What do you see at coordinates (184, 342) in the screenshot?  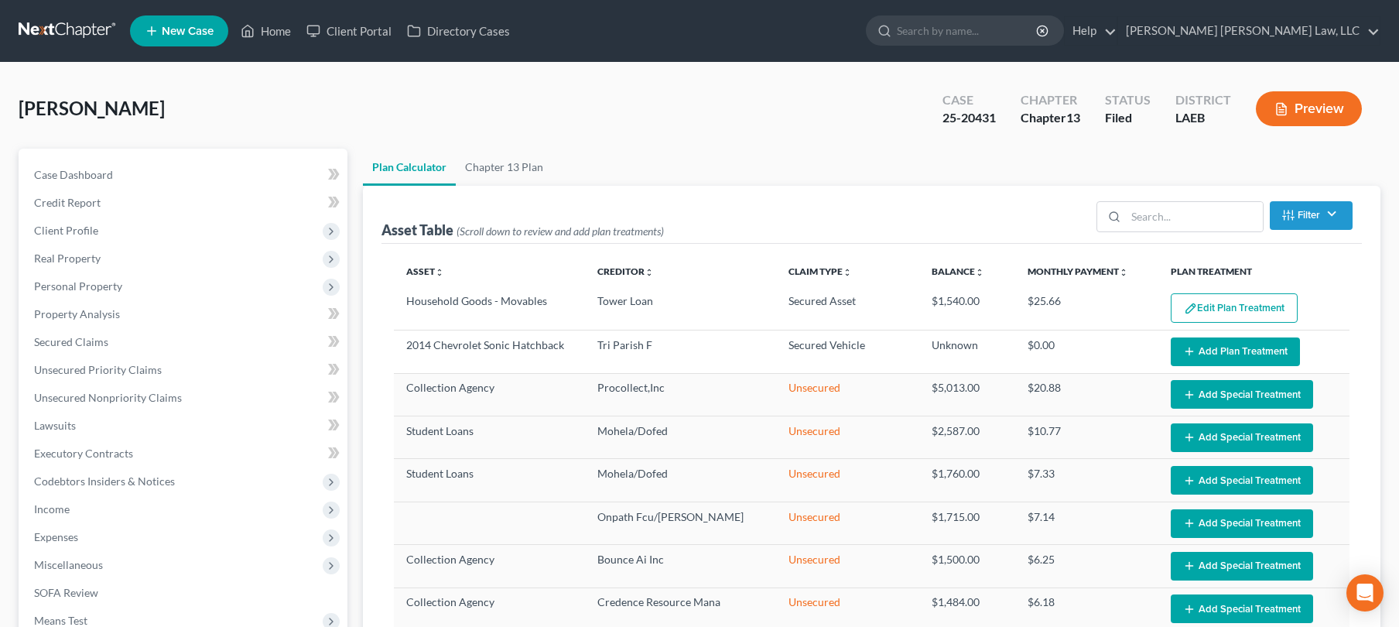 I see `a: Secured Claims` at bounding box center [184, 342].